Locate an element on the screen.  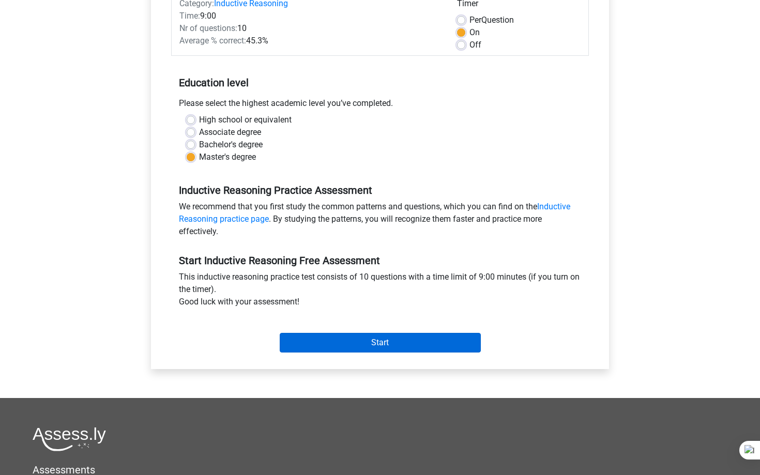
div: We recommend that you first study the common patterns and questions, which you can find on the . ... is located at coordinates (380, 221).